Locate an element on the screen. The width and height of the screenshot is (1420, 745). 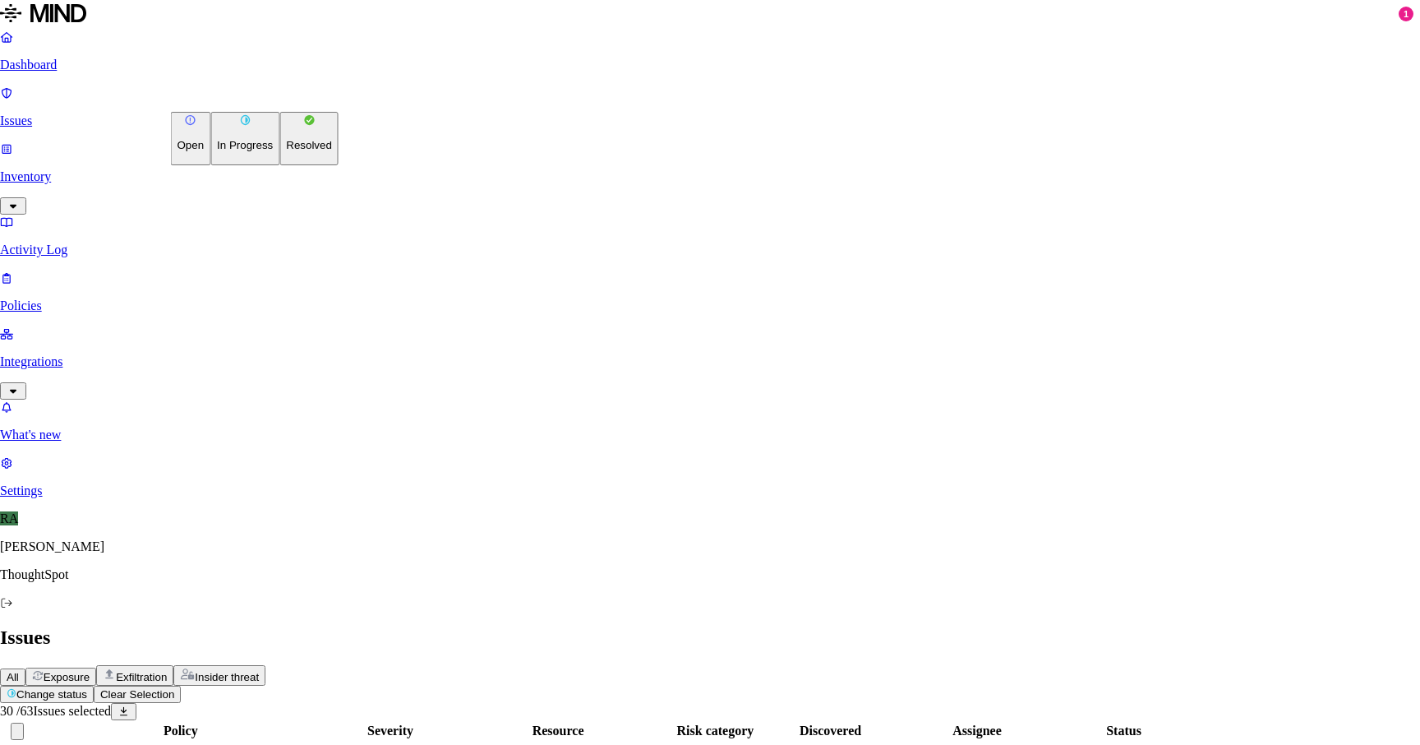
img: status-in-progress.svg is located at coordinates (245, 120).